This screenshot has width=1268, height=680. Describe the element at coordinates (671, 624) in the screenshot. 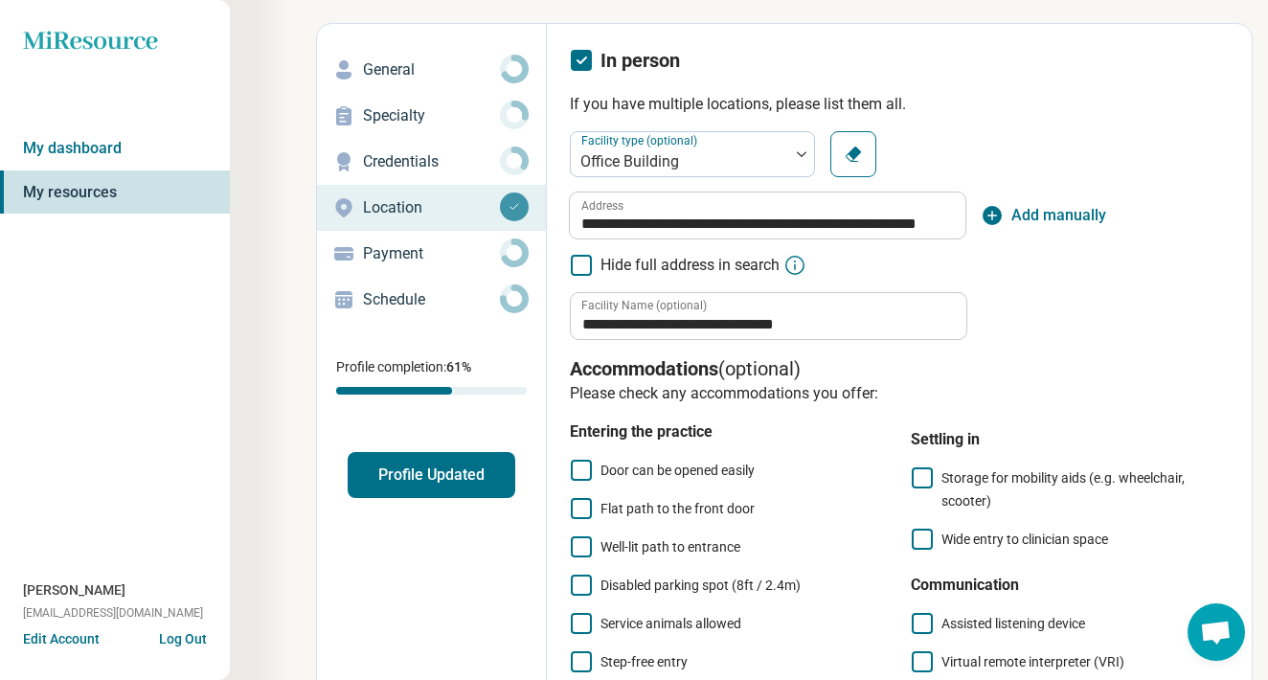

I see `span: Service animals allowed` at that location.